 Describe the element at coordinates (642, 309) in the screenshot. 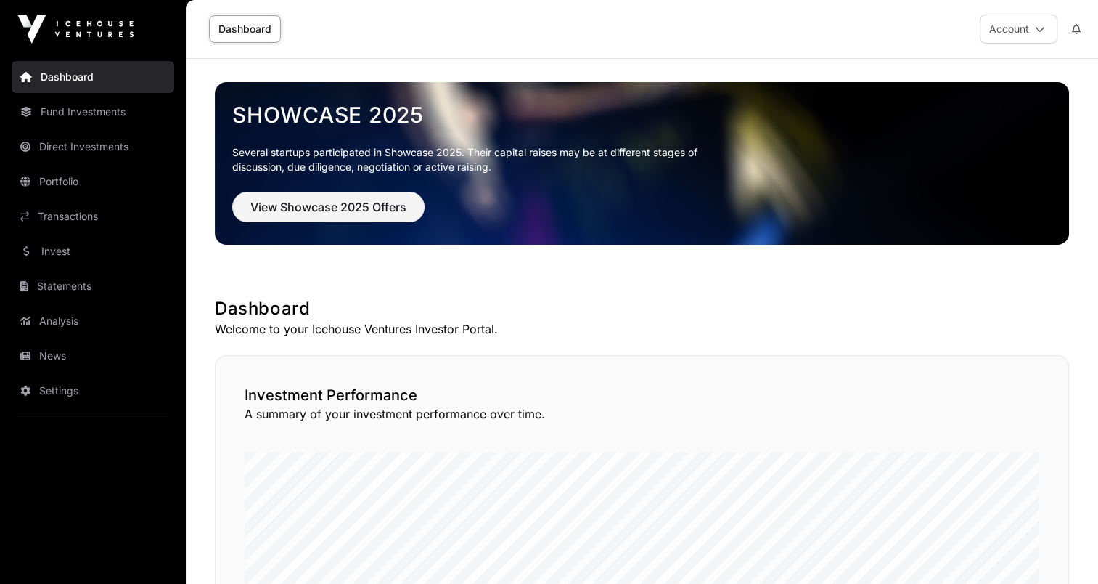

I see `h1: Dashboard` at that location.